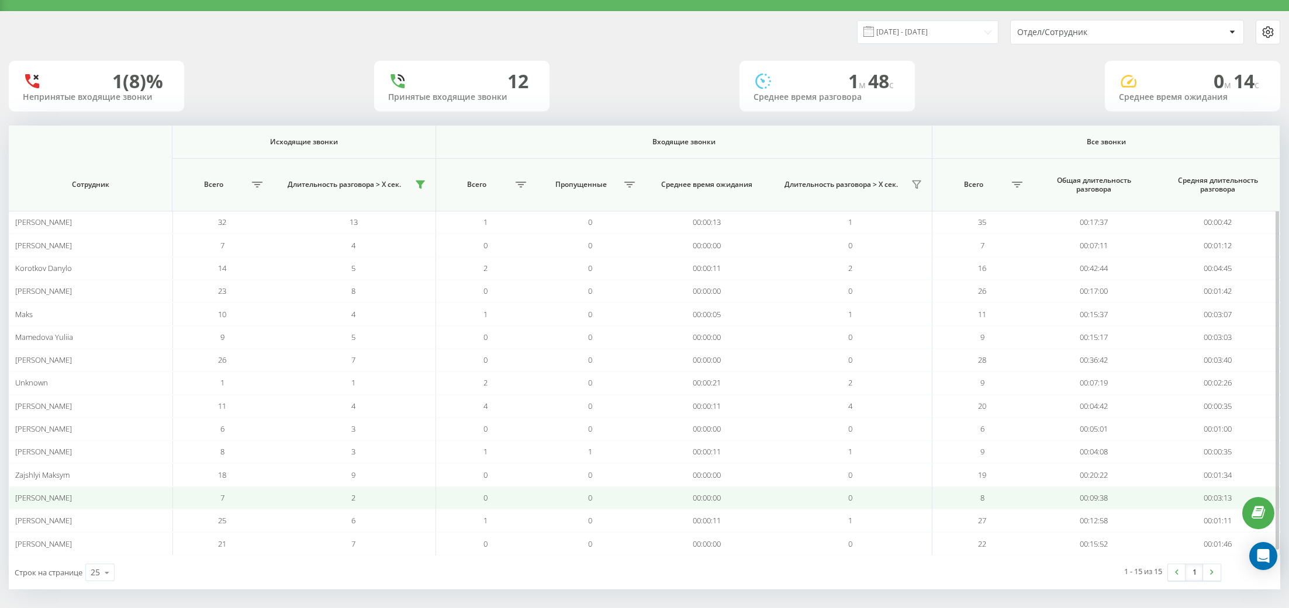  Describe the element at coordinates (304, 142) in the screenshot. I see `span: Исходящие звонки` at that location.